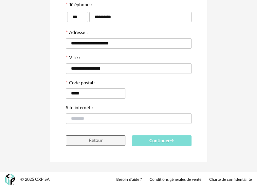 This screenshot has width=257, height=187. I want to click on button: Retour, so click(95, 141).